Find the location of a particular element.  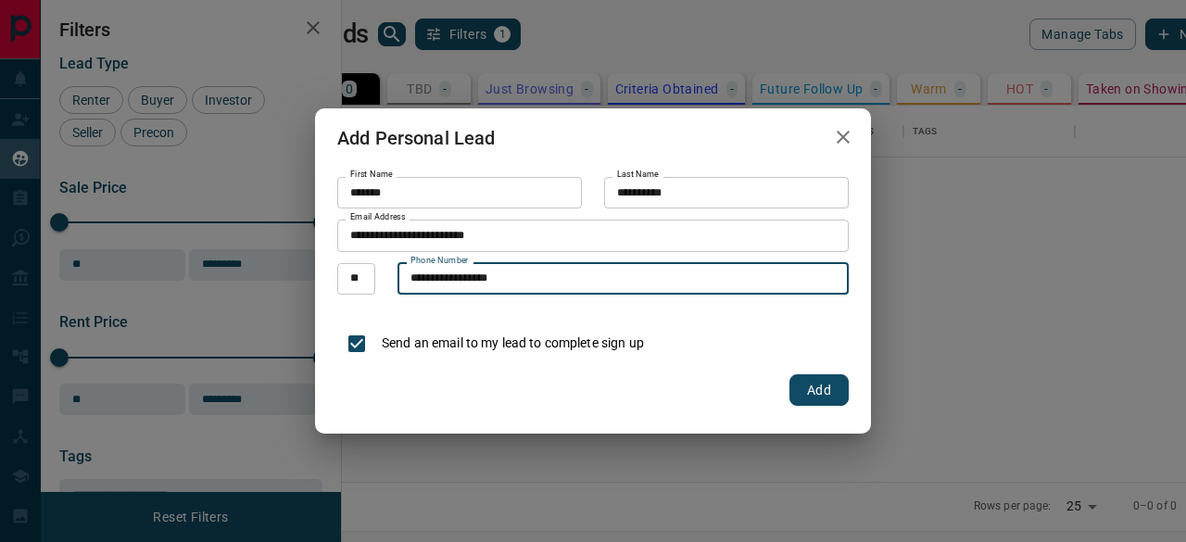

button: Add is located at coordinates (819, 390).